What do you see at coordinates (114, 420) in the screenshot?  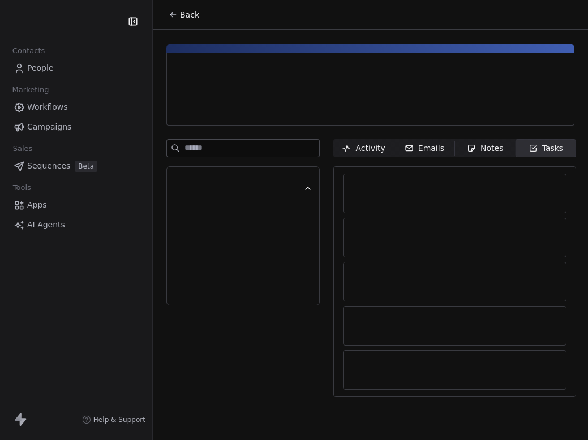 I see `a: Help & Support` at bounding box center [114, 420].